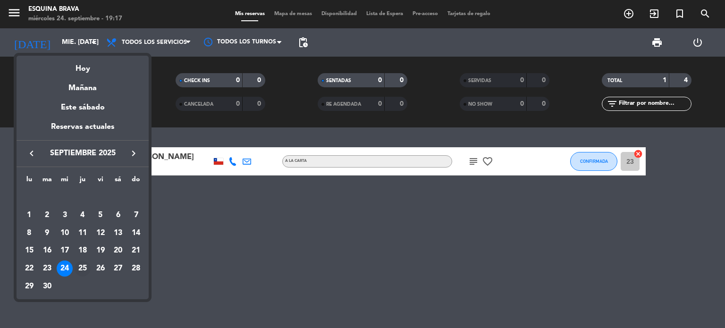 Image resolution: width=725 pixels, height=328 pixels. Describe the element at coordinates (83, 269) in the screenshot. I see `div: 25` at that location.